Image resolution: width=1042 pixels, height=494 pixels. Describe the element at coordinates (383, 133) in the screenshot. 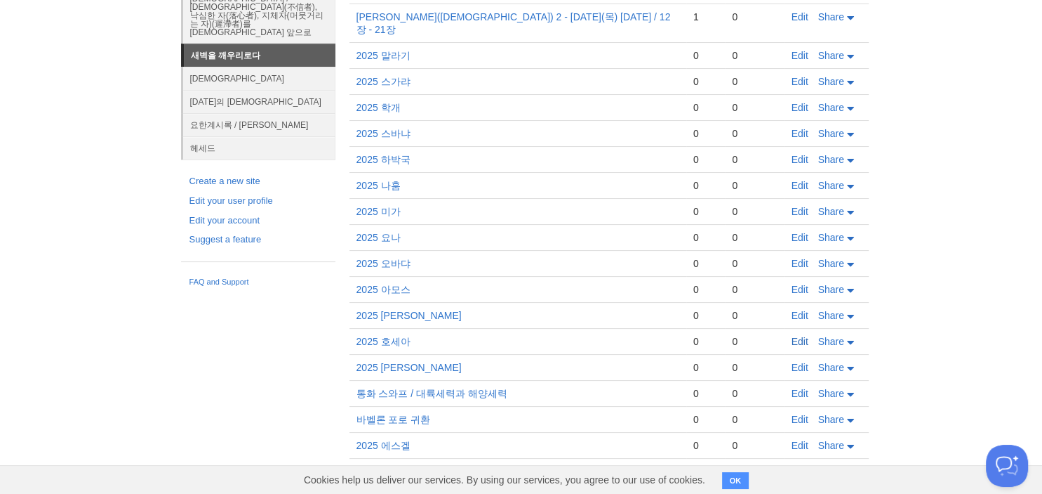

I see `a: 2025 스바냐` at that location.